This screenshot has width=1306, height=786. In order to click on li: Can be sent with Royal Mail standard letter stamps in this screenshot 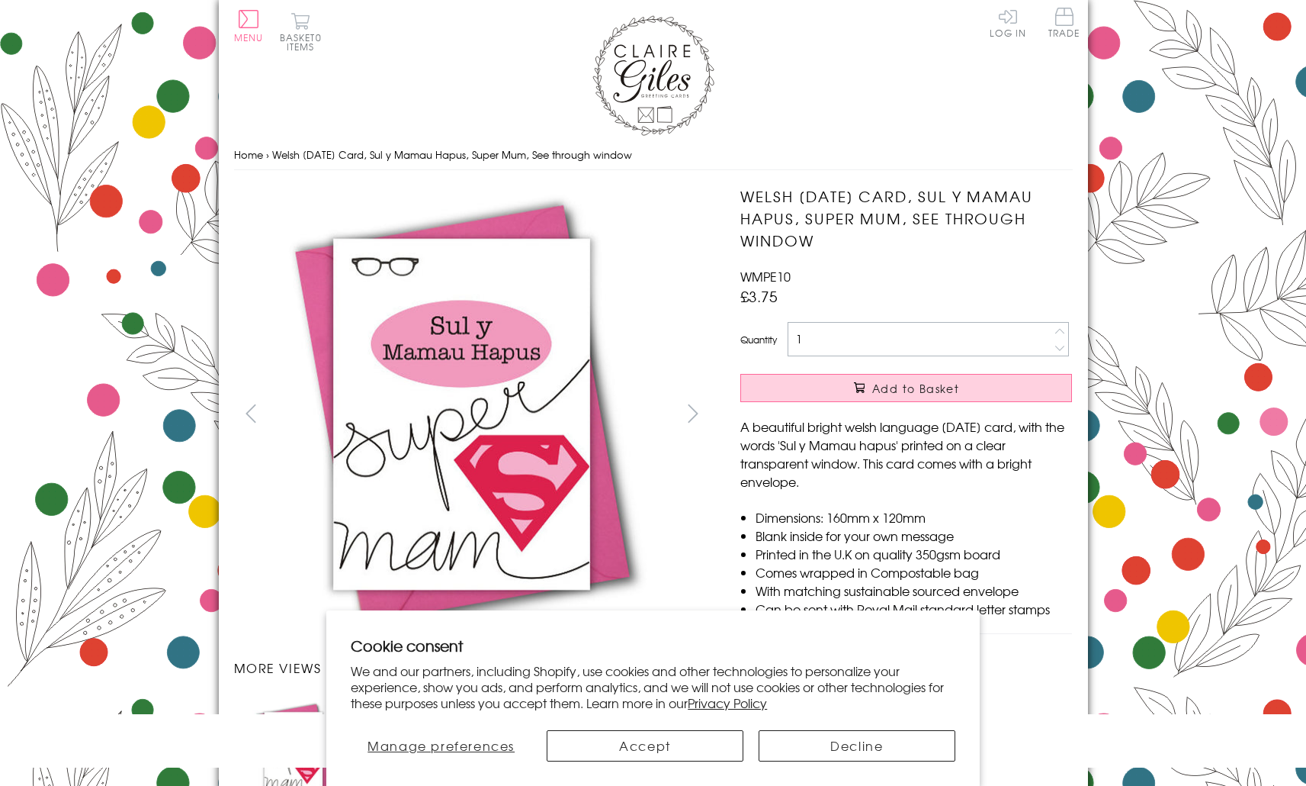, I will do `click(914, 609)`.